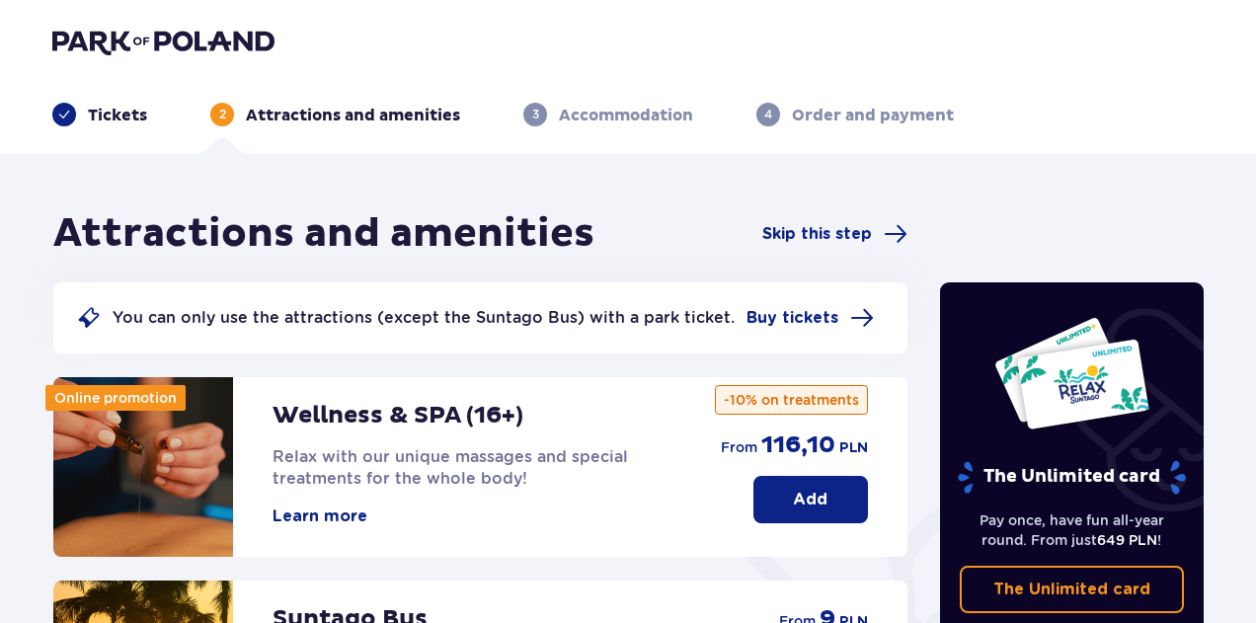  What do you see at coordinates (810, 500) in the screenshot?
I see `p: Add` at bounding box center [810, 500].